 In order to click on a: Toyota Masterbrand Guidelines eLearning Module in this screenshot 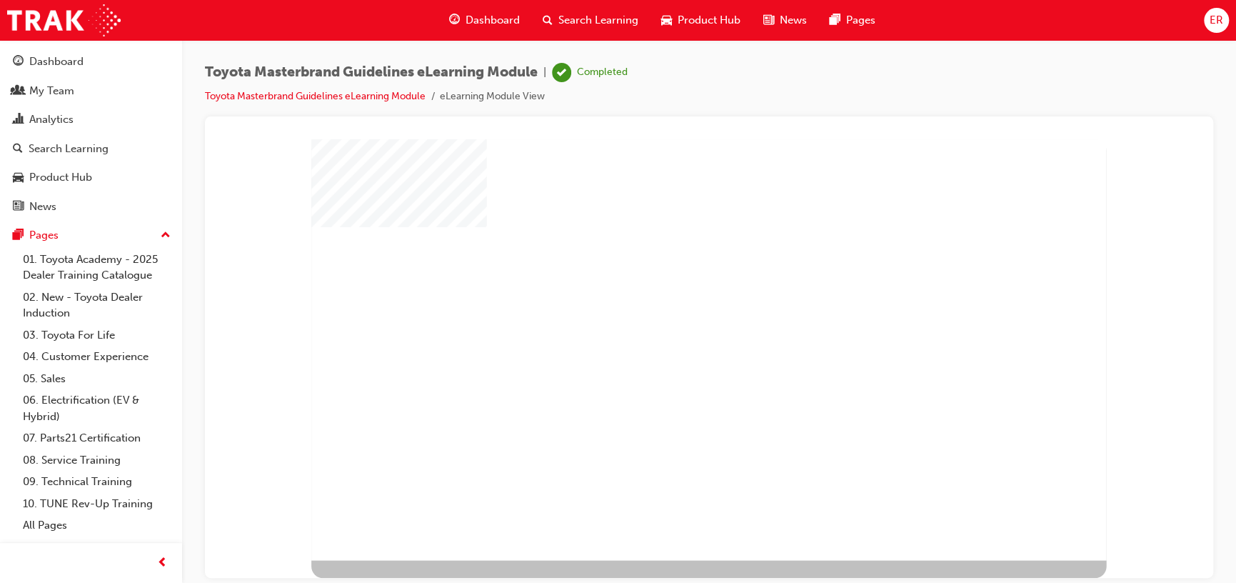, I will do `click(315, 96)`.